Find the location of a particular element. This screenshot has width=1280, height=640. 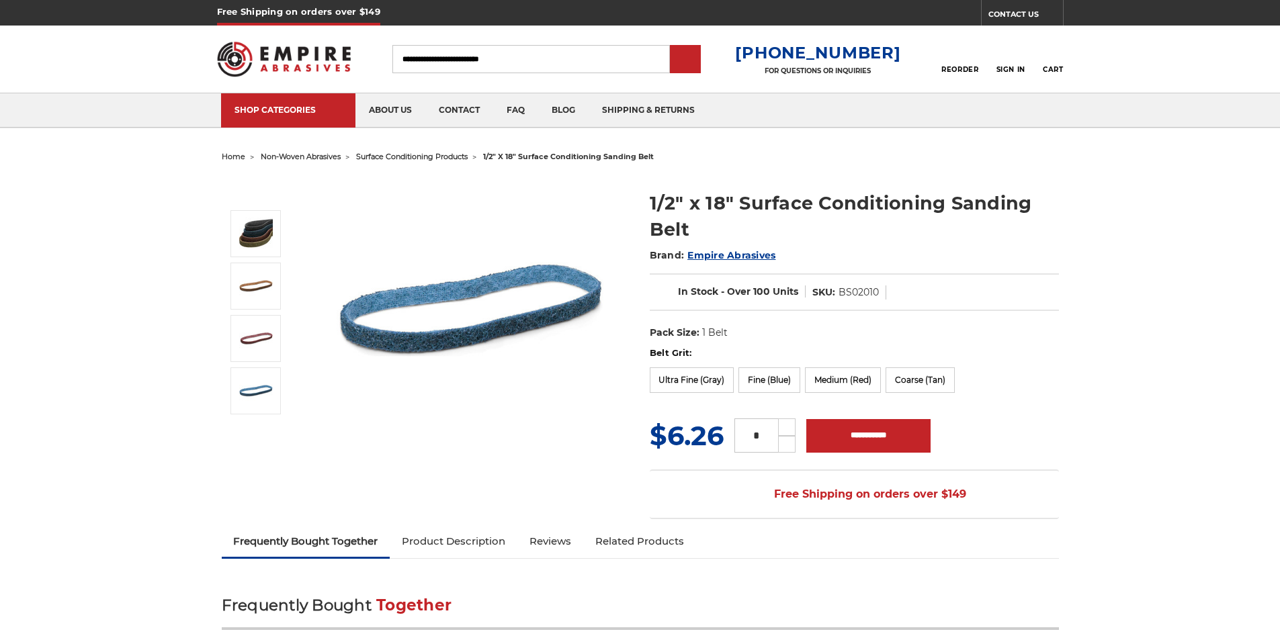

span: non-woven abrasives is located at coordinates (300, 157).